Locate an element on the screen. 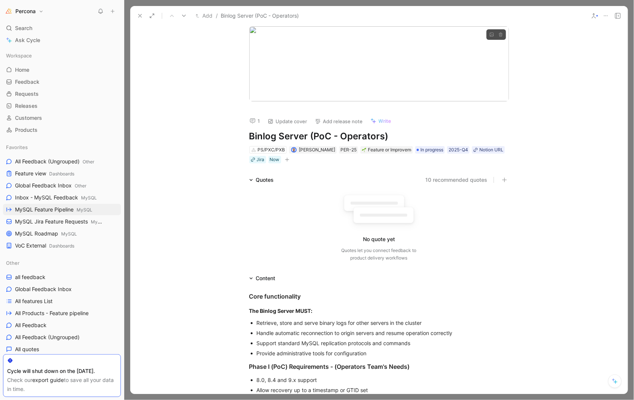  span: Releases is located at coordinates (26, 106).